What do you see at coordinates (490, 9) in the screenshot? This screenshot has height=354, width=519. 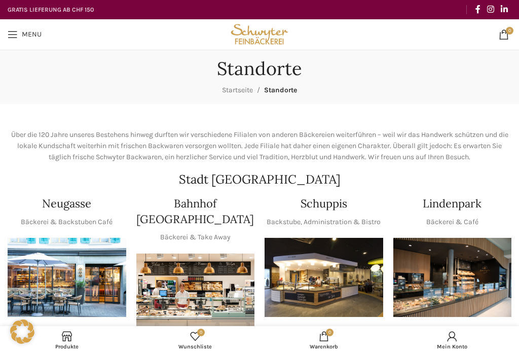 I see `a: Instagram social link` at bounding box center [490, 9].